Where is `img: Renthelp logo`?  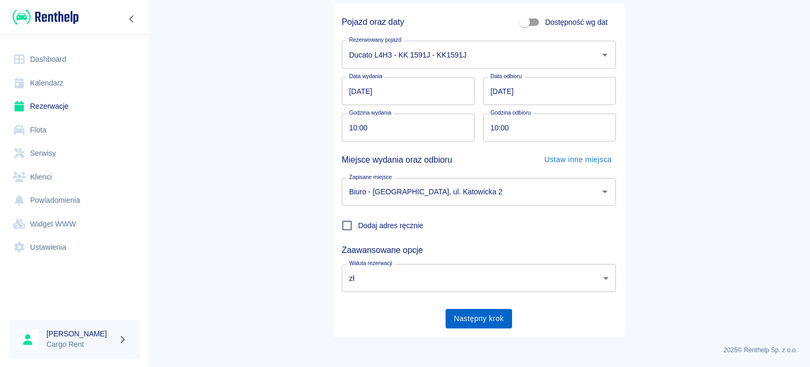 img: Renthelp logo is located at coordinates (45, 17).